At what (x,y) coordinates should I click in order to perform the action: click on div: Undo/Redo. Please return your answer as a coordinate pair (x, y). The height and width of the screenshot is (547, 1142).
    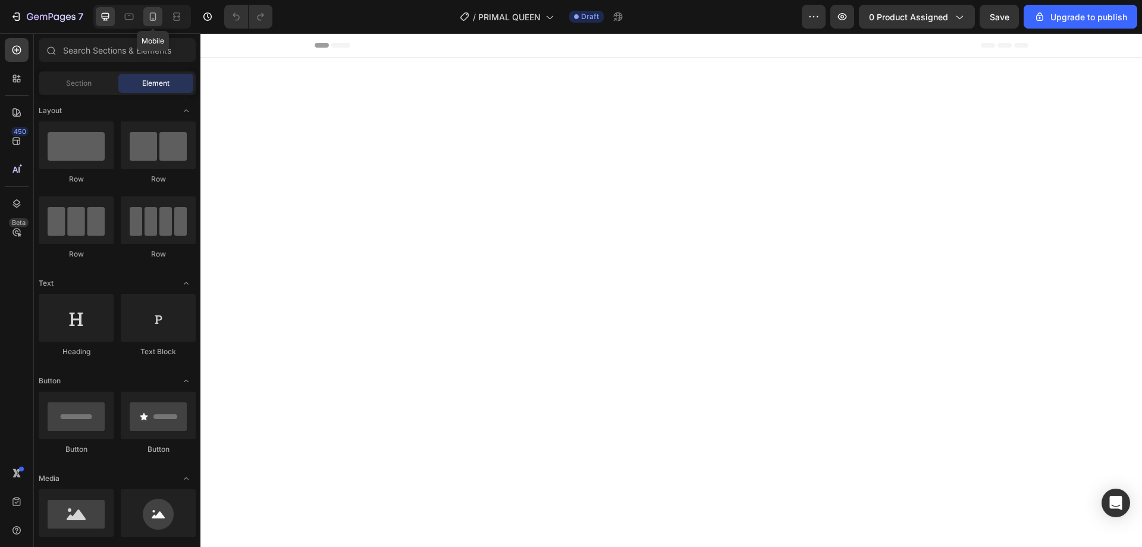
    Looking at the image, I should click on (248, 17).